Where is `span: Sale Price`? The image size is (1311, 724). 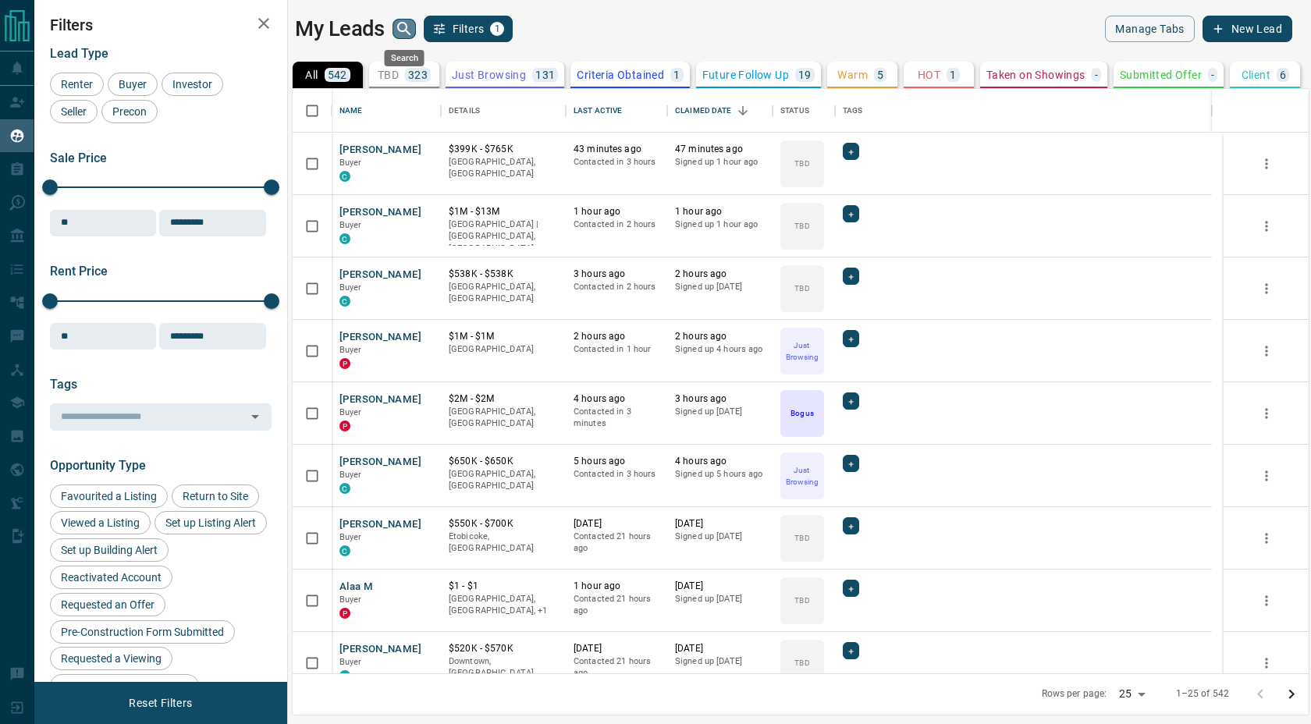 span: Sale Price is located at coordinates (78, 158).